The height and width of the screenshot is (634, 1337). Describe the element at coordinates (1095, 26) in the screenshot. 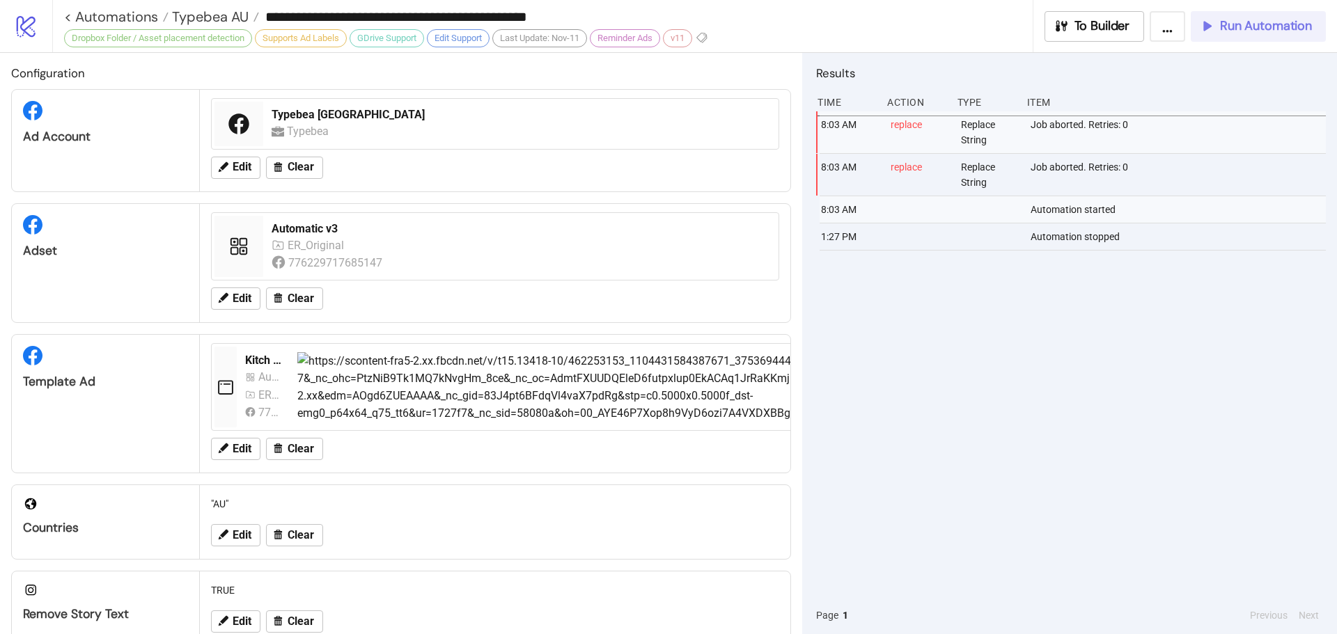

I see `button: To Builder` at that location.